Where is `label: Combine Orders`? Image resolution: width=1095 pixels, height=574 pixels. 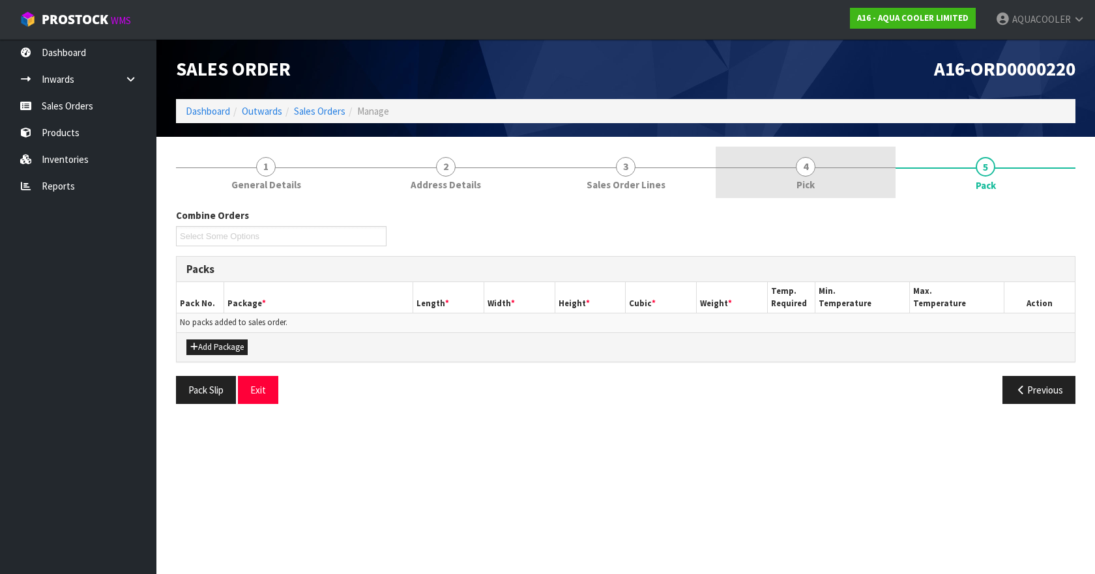
label: Combine Orders is located at coordinates (212, 215).